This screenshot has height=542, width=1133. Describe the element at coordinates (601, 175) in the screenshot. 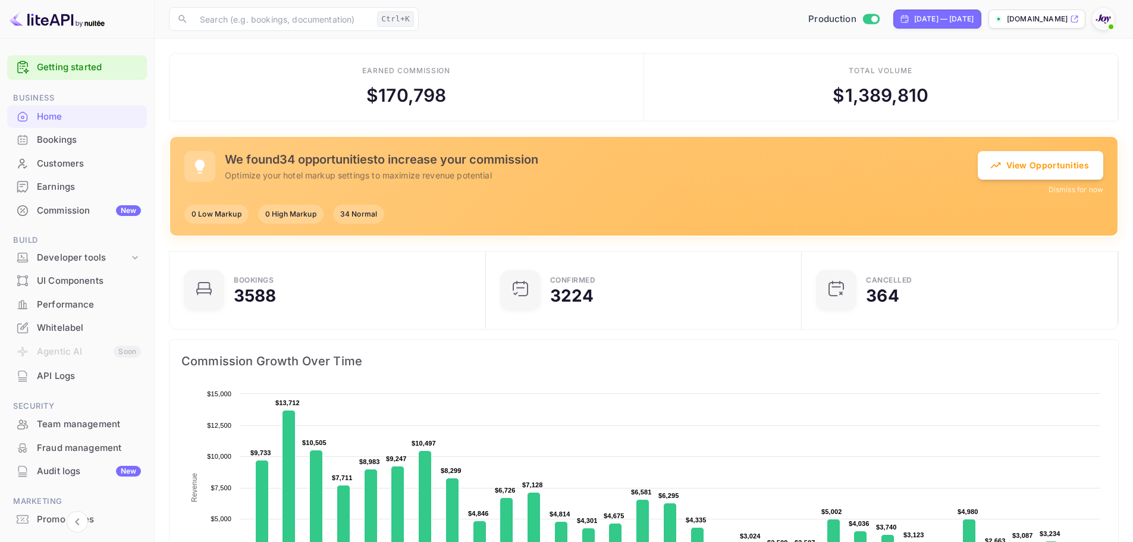

I see `p: Optimize your hotel markup settings to maximize revenue potential` at that location.